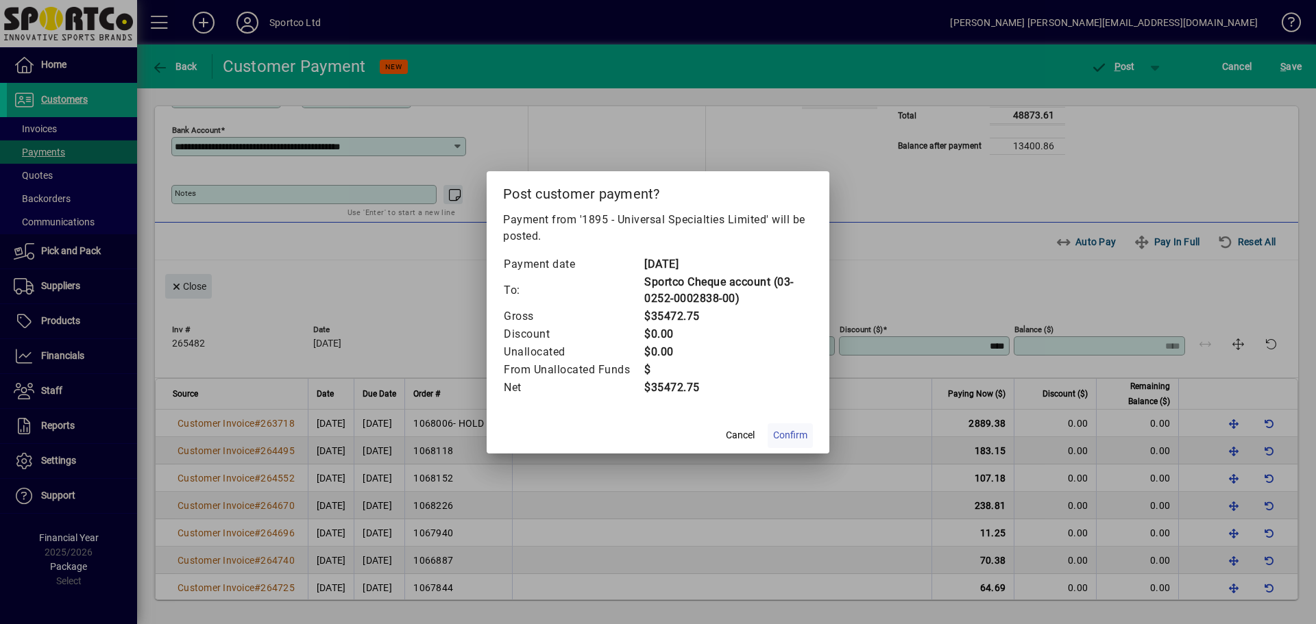 The height and width of the screenshot is (624, 1316). Describe the element at coordinates (790, 436) in the screenshot. I see `button: Confirm` at that location.